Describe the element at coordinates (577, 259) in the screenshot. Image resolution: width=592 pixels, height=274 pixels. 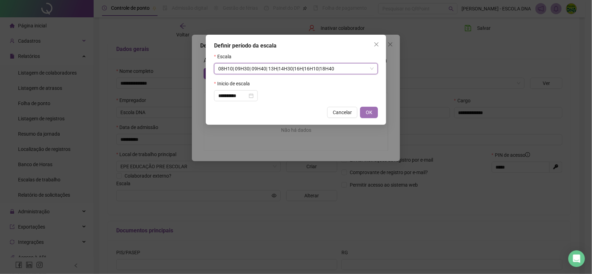
I see `div: Open Intercom Messenger` at that location.